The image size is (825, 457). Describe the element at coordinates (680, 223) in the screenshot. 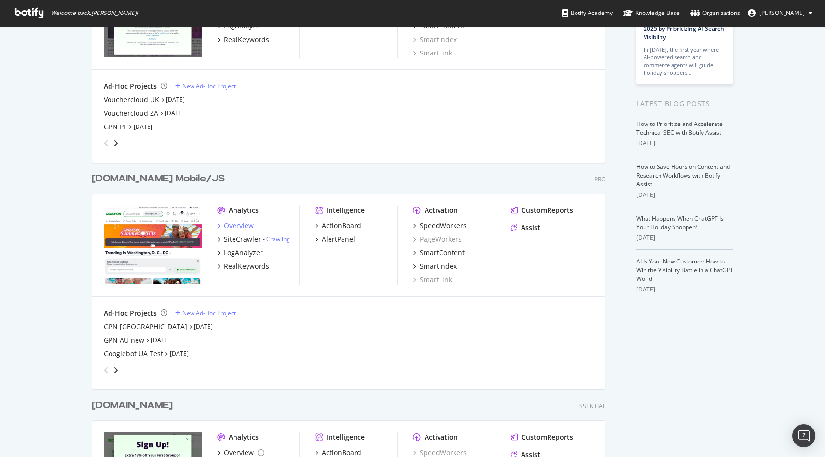

I see `a: What Happens When ChatGPT Is Your Holiday Shopper?` at that location.